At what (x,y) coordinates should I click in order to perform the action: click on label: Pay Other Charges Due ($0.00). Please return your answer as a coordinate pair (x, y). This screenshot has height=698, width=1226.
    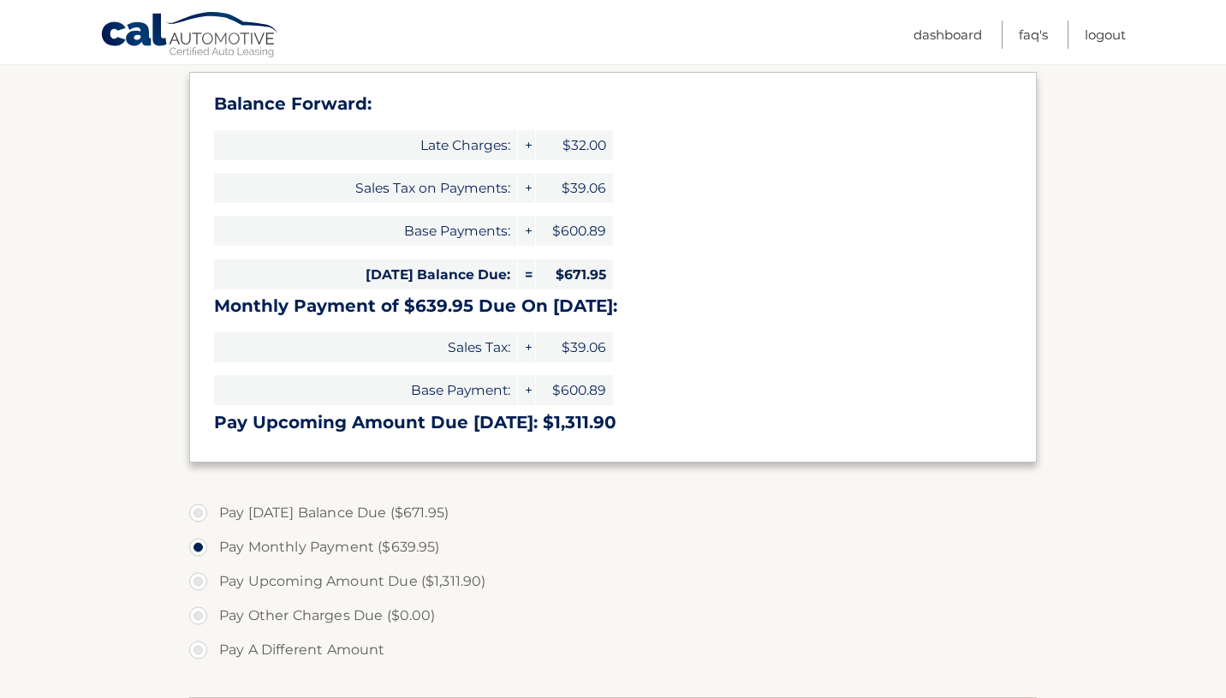
    Looking at the image, I should click on (613, 616).